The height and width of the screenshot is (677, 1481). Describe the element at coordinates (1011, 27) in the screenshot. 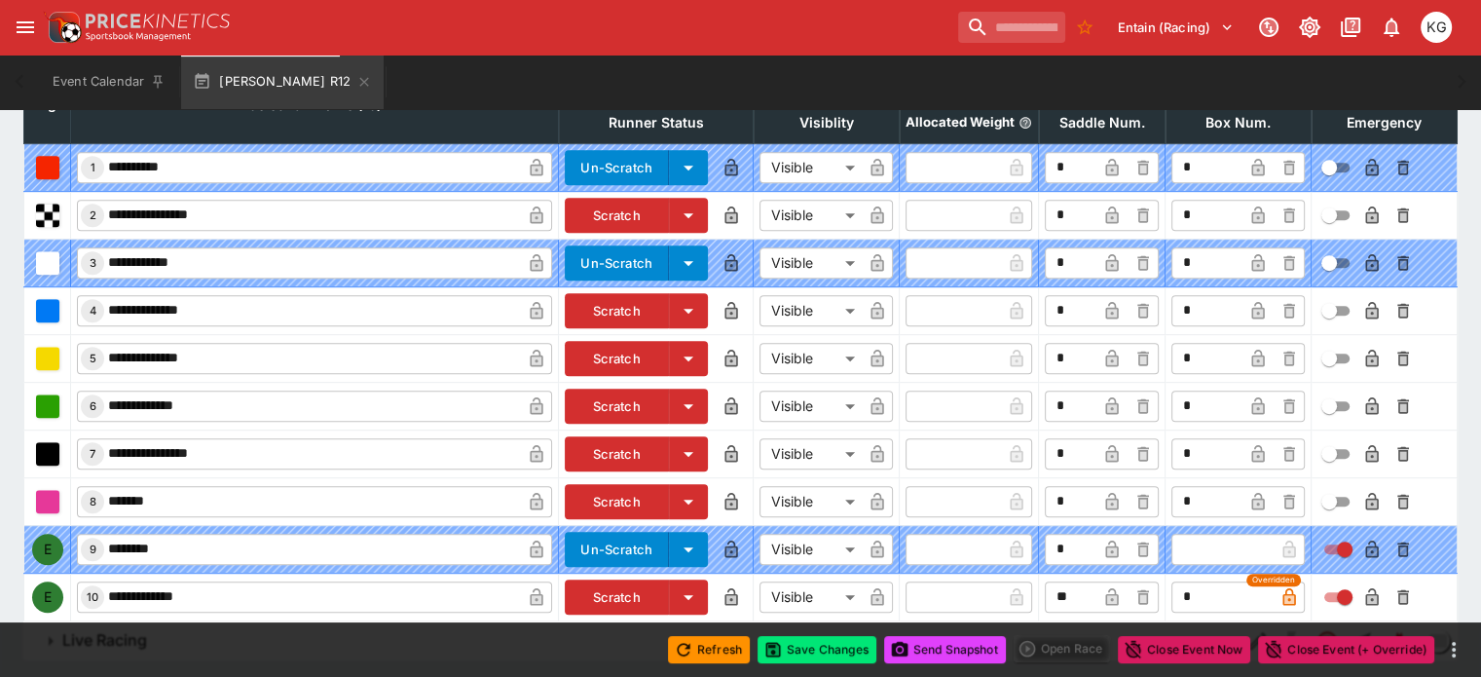

I see `input: search` at that location.